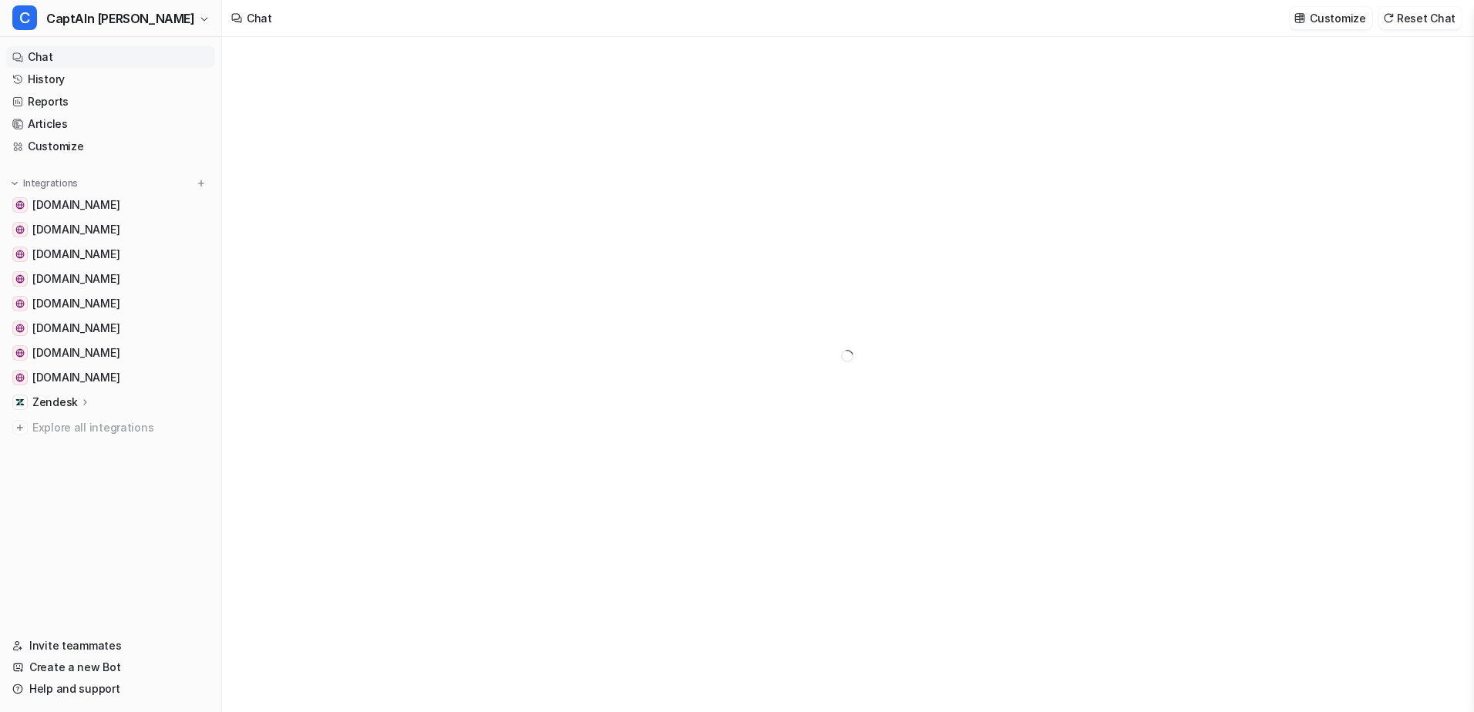 This screenshot has width=1474, height=712. What do you see at coordinates (20, 328) in the screenshot?
I see `img: www.inselparker.de` at bounding box center [20, 328].